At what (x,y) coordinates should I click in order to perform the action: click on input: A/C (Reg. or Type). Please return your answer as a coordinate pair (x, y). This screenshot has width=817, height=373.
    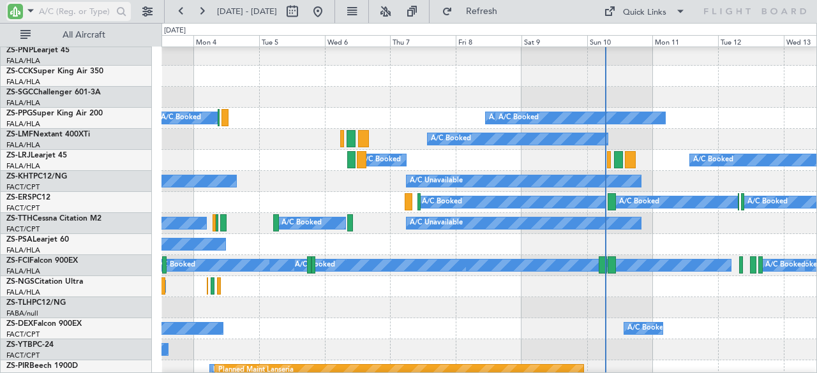
    Looking at the image, I should click on (75, 11).